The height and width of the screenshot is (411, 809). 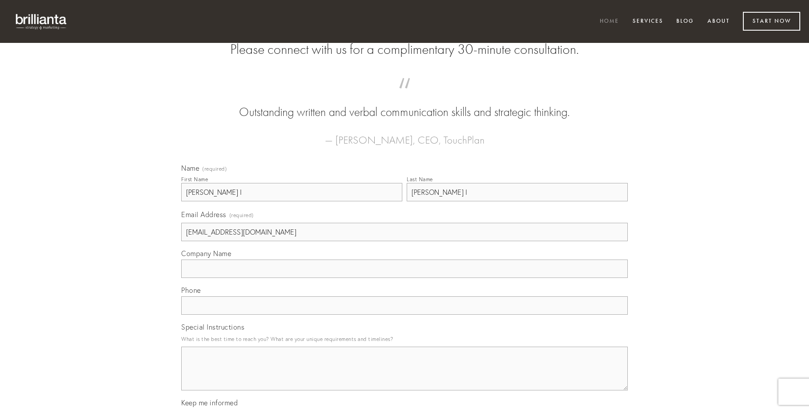 What do you see at coordinates (213, 327) in the screenshot?
I see `span: Special Instructions` at bounding box center [213, 327].